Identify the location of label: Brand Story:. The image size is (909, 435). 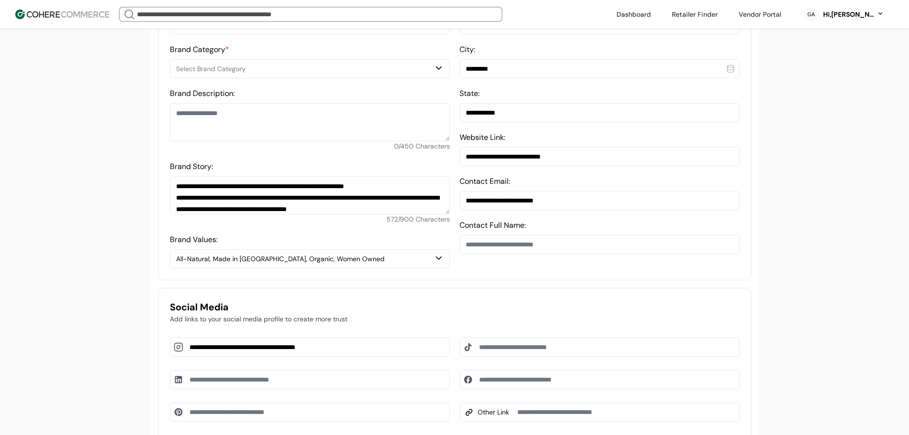
(191, 166).